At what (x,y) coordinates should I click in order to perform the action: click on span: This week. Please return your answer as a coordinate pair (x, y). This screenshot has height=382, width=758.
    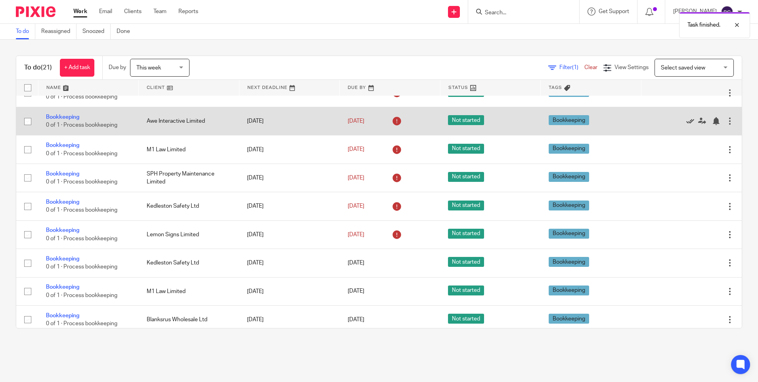
    Looking at the image, I should click on (149, 68).